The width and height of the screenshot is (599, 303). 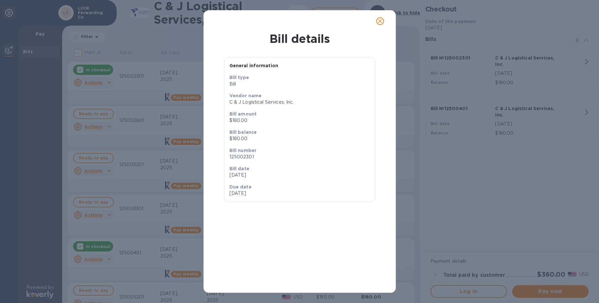 What do you see at coordinates (245, 96) in the screenshot?
I see `b: Vendor name` at bounding box center [245, 96].